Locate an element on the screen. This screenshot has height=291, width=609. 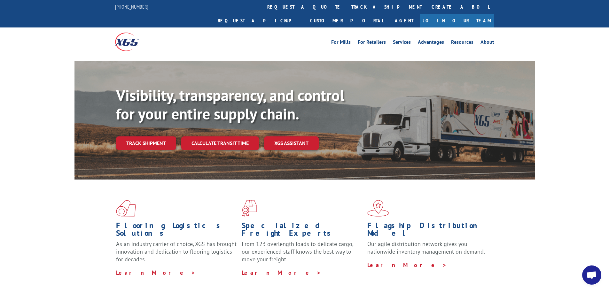
a: For Mills is located at coordinates (341, 43).